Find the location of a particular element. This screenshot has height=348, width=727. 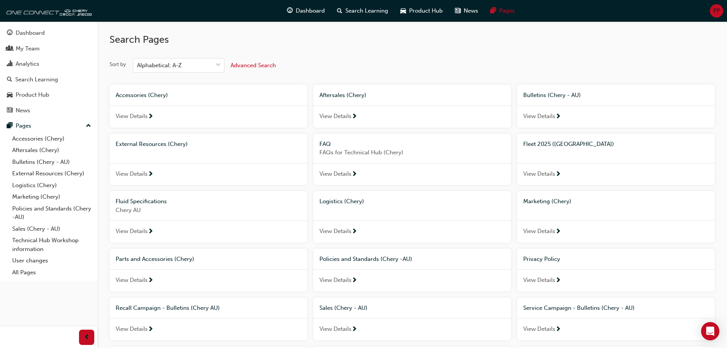

a: Policies and Standards (Chery -AU)View Details is located at coordinates (412, 270).